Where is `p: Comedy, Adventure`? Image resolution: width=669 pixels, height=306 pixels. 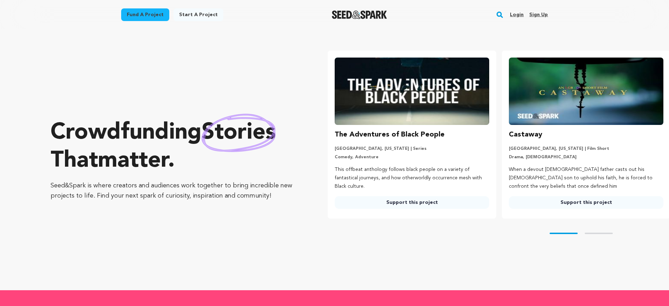
p: Comedy, Adventure is located at coordinates (412, 157).